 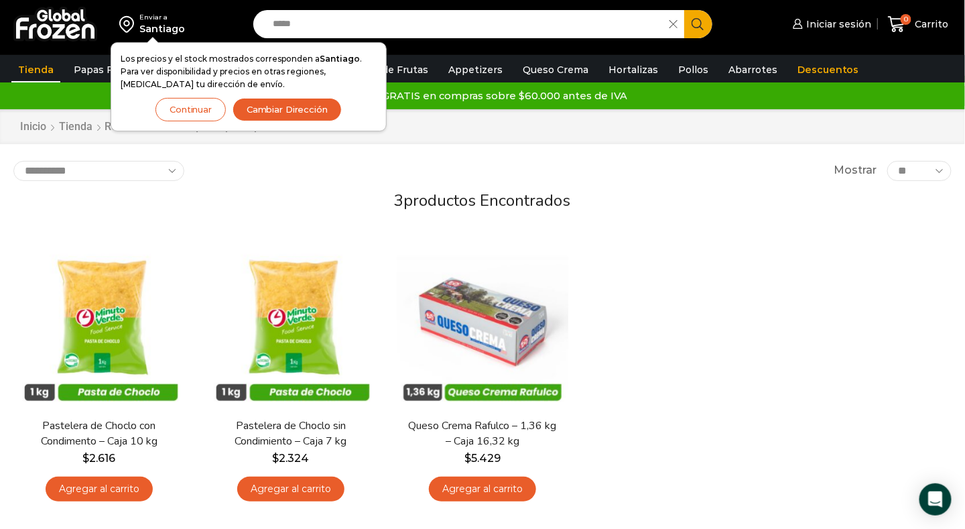 What do you see at coordinates (556, 70) in the screenshot?
I see `a: Queso Crema` at bounding box center [556, 70].